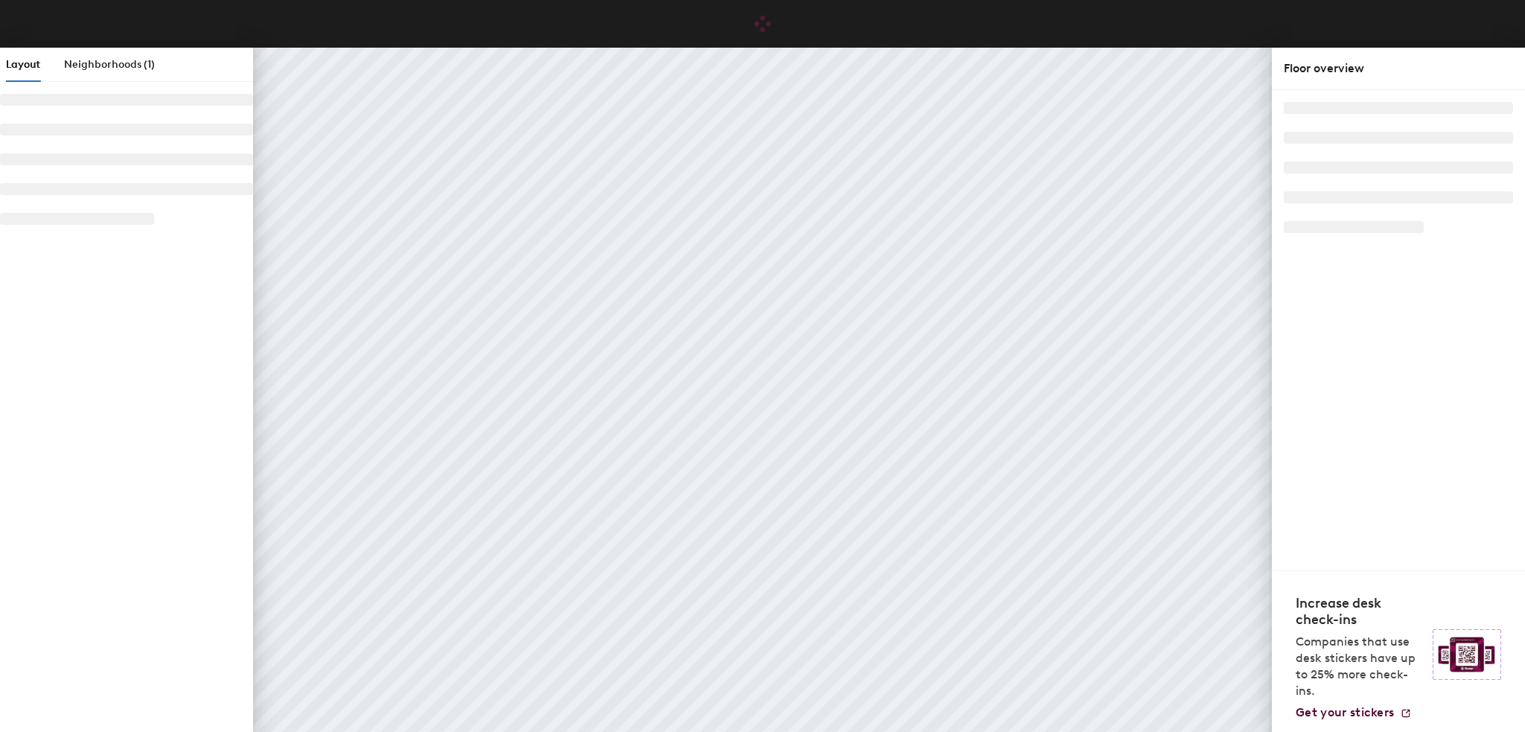 The height and width of the screenshot is (732, 1525). Describe the element at coordinates (1467, 655) in the screenshot. I see `img: Sticker logo` at that location.